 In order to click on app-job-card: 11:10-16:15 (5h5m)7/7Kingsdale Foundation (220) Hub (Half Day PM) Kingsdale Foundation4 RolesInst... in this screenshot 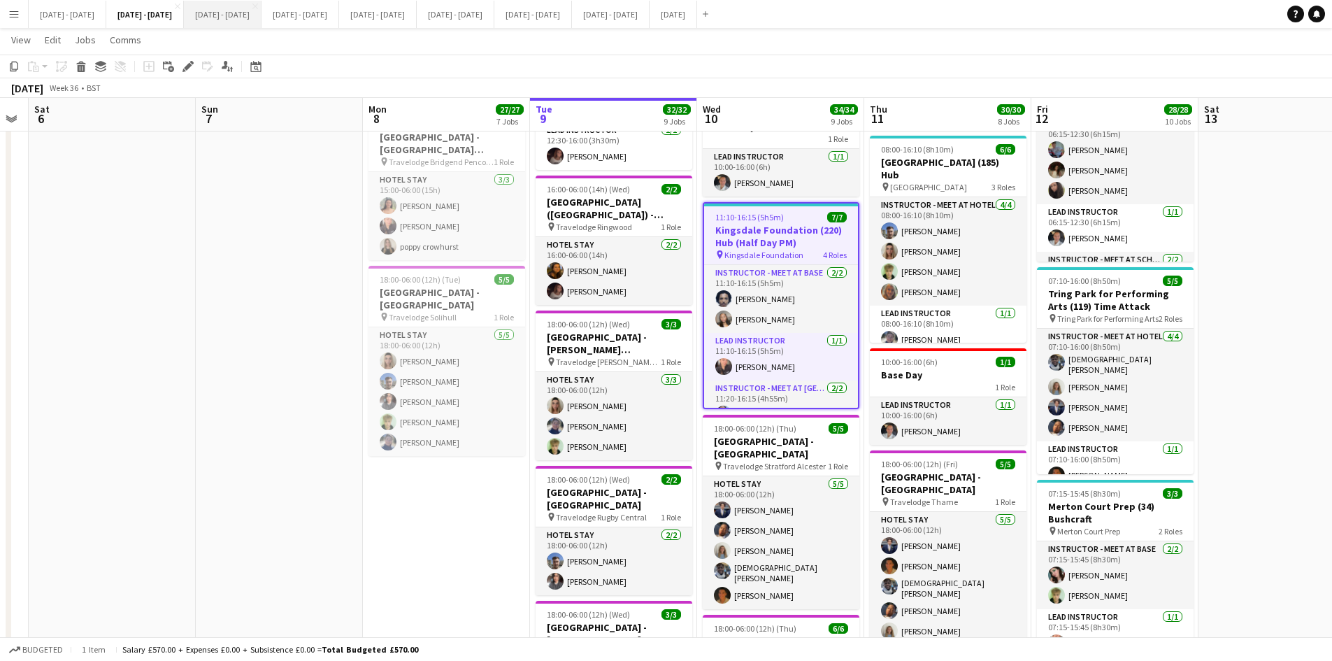, I will do `click(781, 306)`.